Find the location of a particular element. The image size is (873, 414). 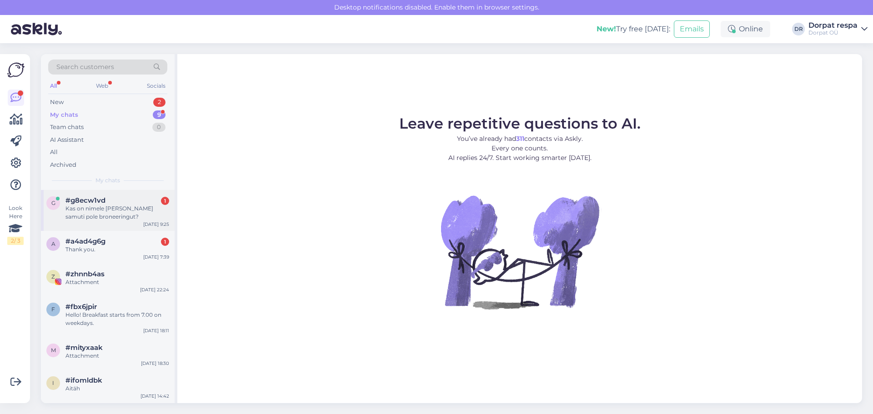

span: z is located at coordinates (53, 277).